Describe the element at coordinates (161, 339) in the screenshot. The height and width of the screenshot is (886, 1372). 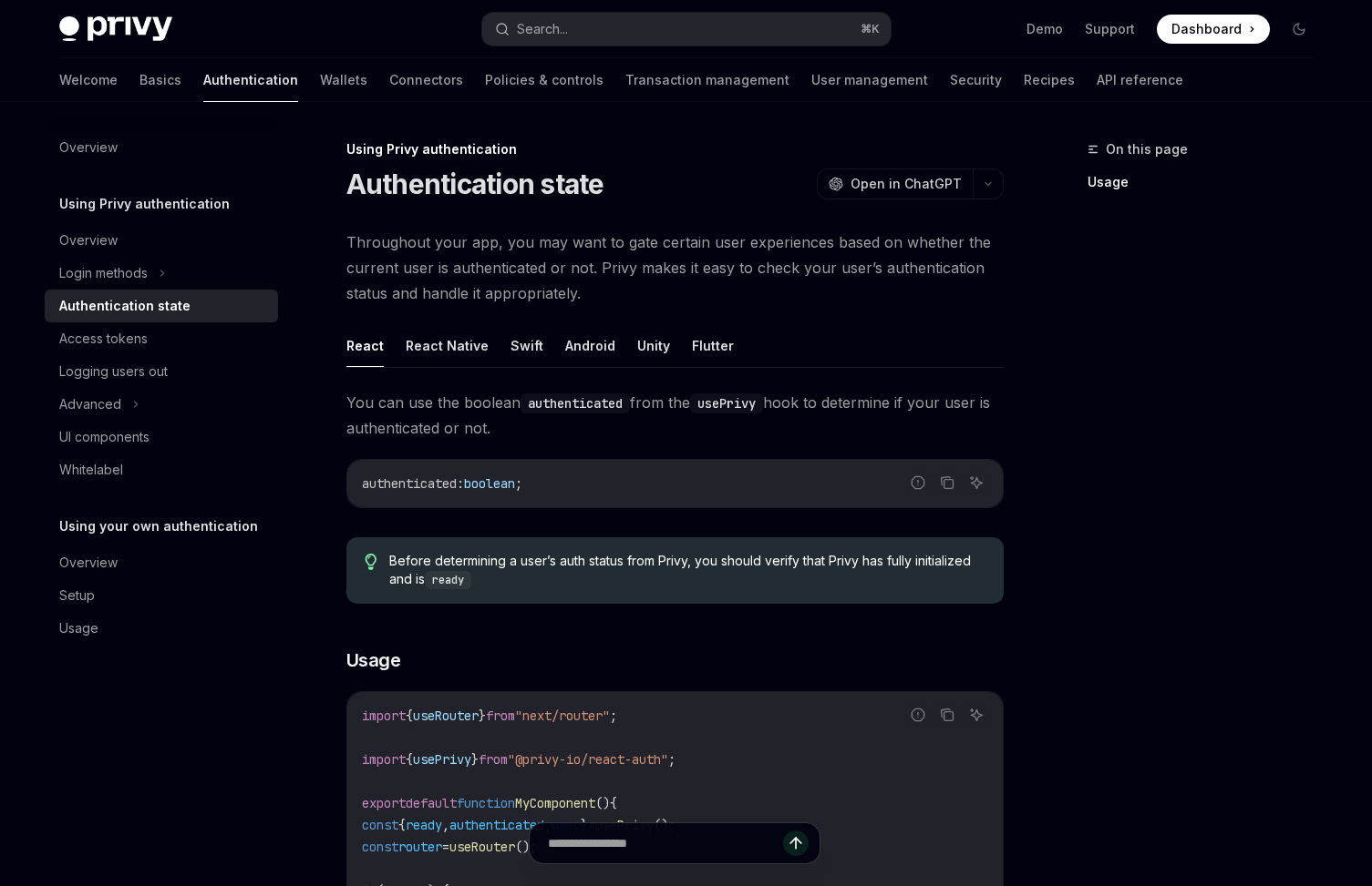
I see `a: Access tokens` at that location.